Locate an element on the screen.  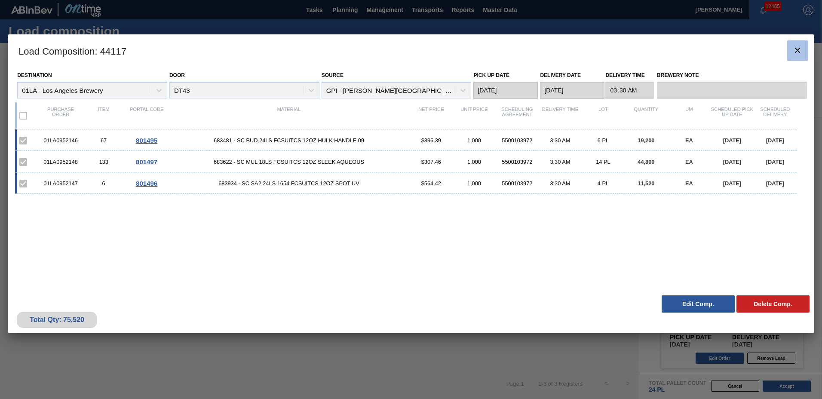
div: $307.46 is located at coordinates (431, 162).